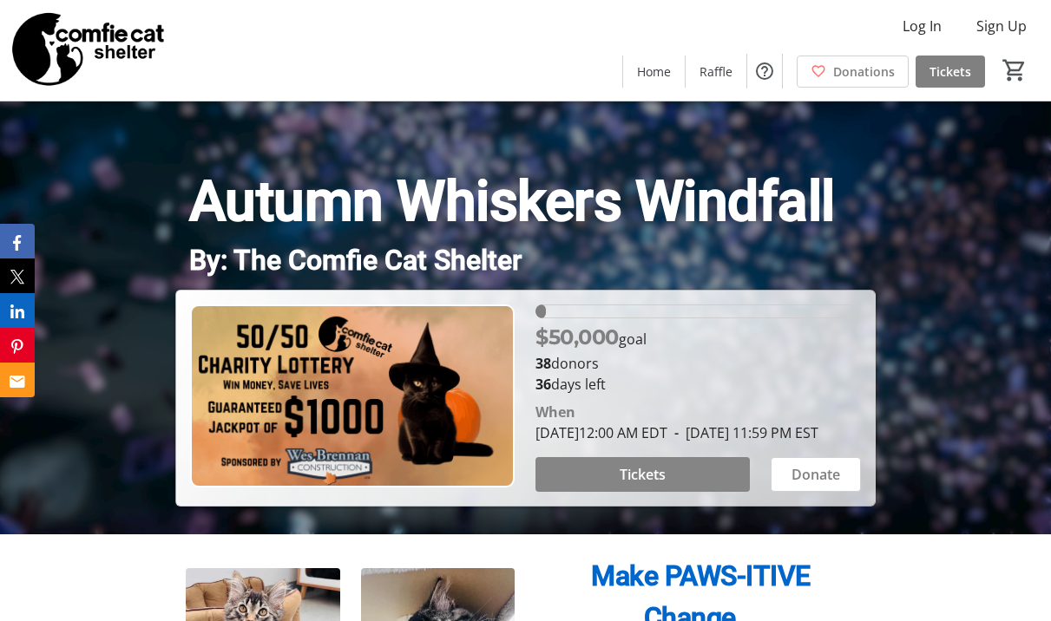  Describe the element at coordinates (716, 71) in the screenshot. I see `span: Raffle` at that location.